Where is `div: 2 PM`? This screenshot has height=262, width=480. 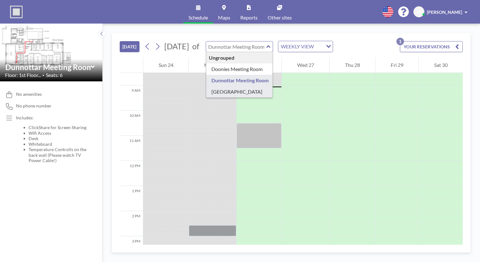 div: 2 PM is located at coordinates (131, 224).